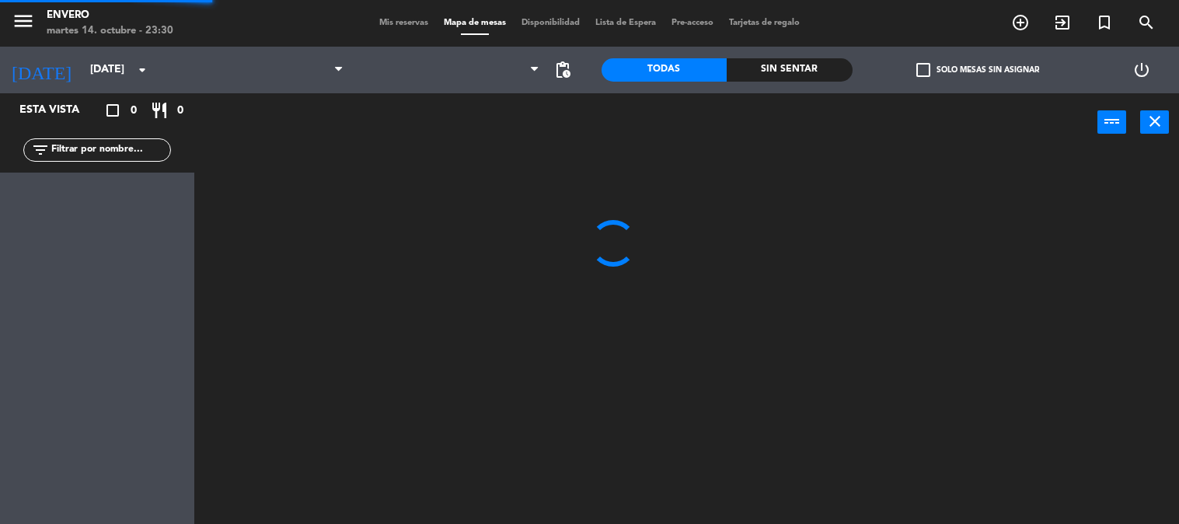  I want to click on span: check_box_outline_blank, so click(923, 70).